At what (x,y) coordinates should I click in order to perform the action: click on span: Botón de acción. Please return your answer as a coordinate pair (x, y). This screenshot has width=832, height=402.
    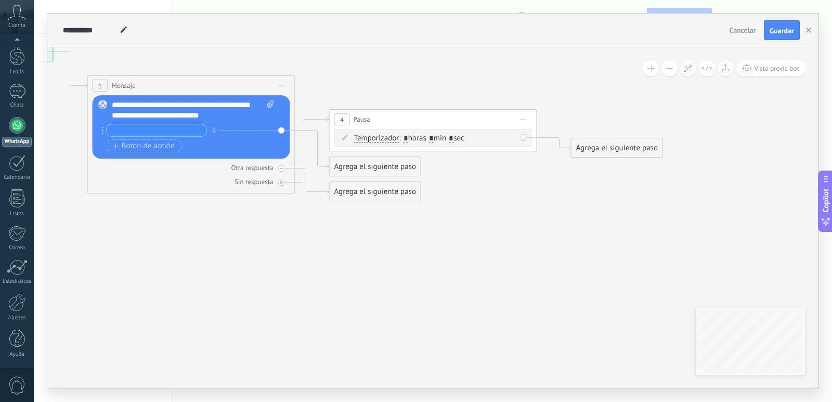
    Looking at the image, I should click on (144, 146).